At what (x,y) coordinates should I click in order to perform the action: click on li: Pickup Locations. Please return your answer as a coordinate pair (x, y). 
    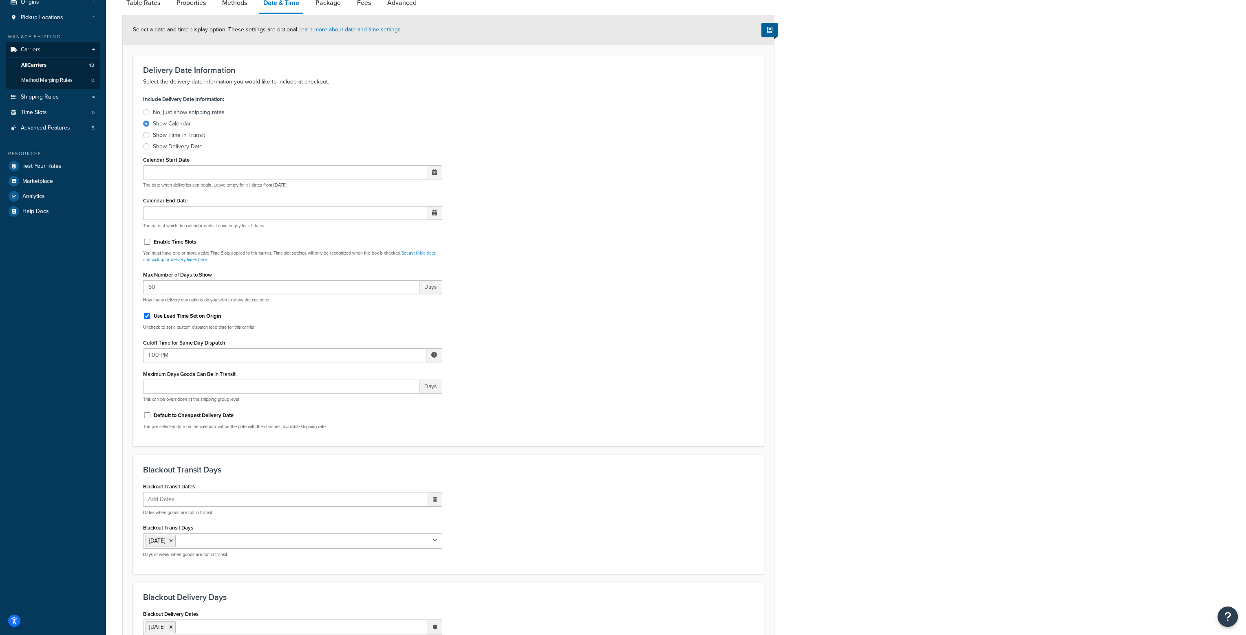
    Looking at the image, I should click on (53, 18).